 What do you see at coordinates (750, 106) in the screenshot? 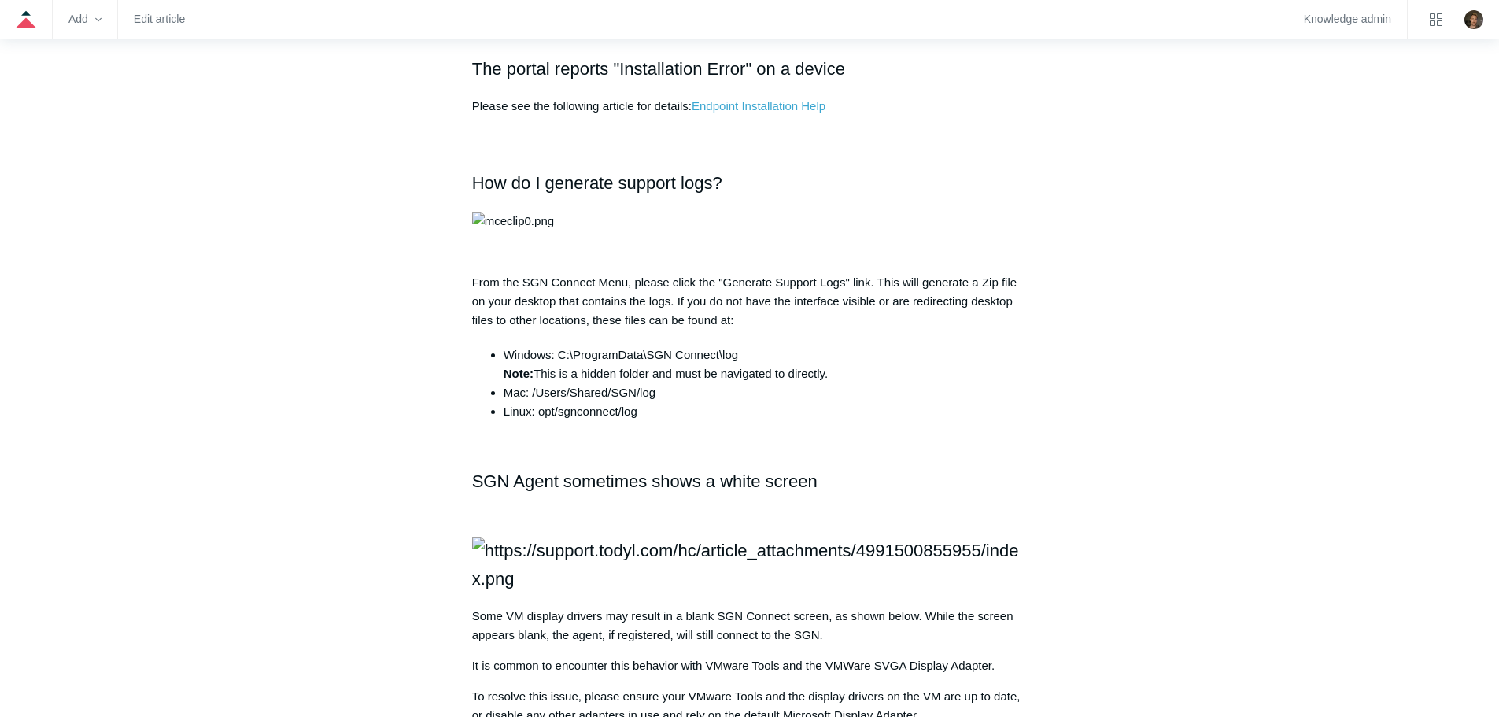
I see `p: Please see the following article for details:` at bounding box center [750, 106].